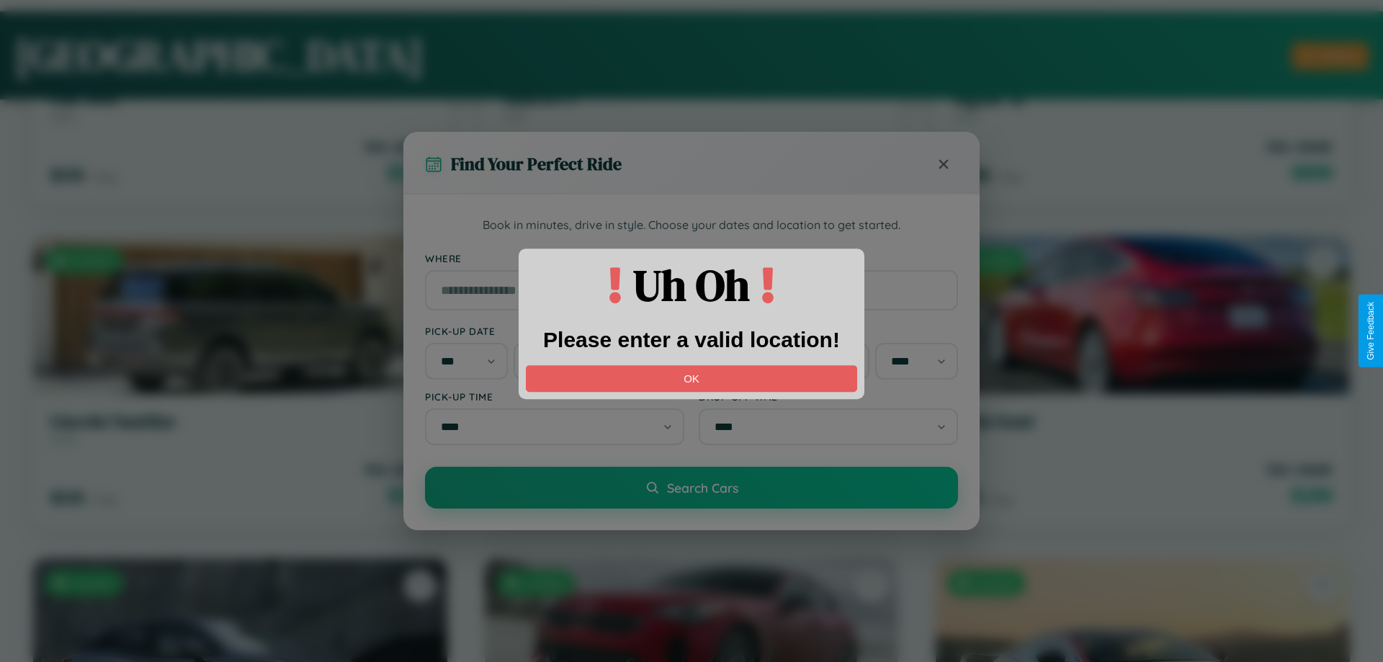 The width and height of the screenshot is (1383, 662). What do you see at coordinates (554, 396) in the screenshot?
I see `label: Pick-up Time` at bounding box center [554, 396].